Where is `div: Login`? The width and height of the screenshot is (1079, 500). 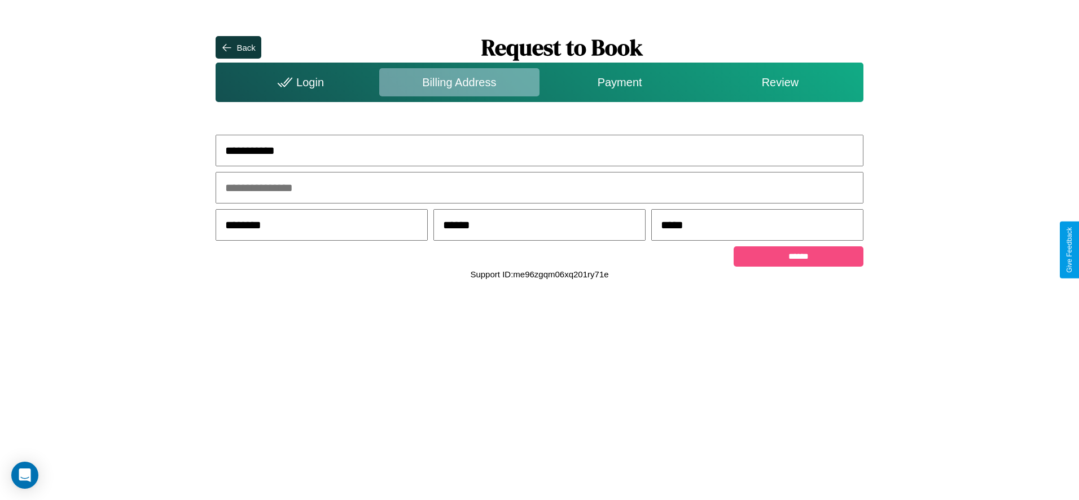 div: Login is located at coordinates (298, 82).